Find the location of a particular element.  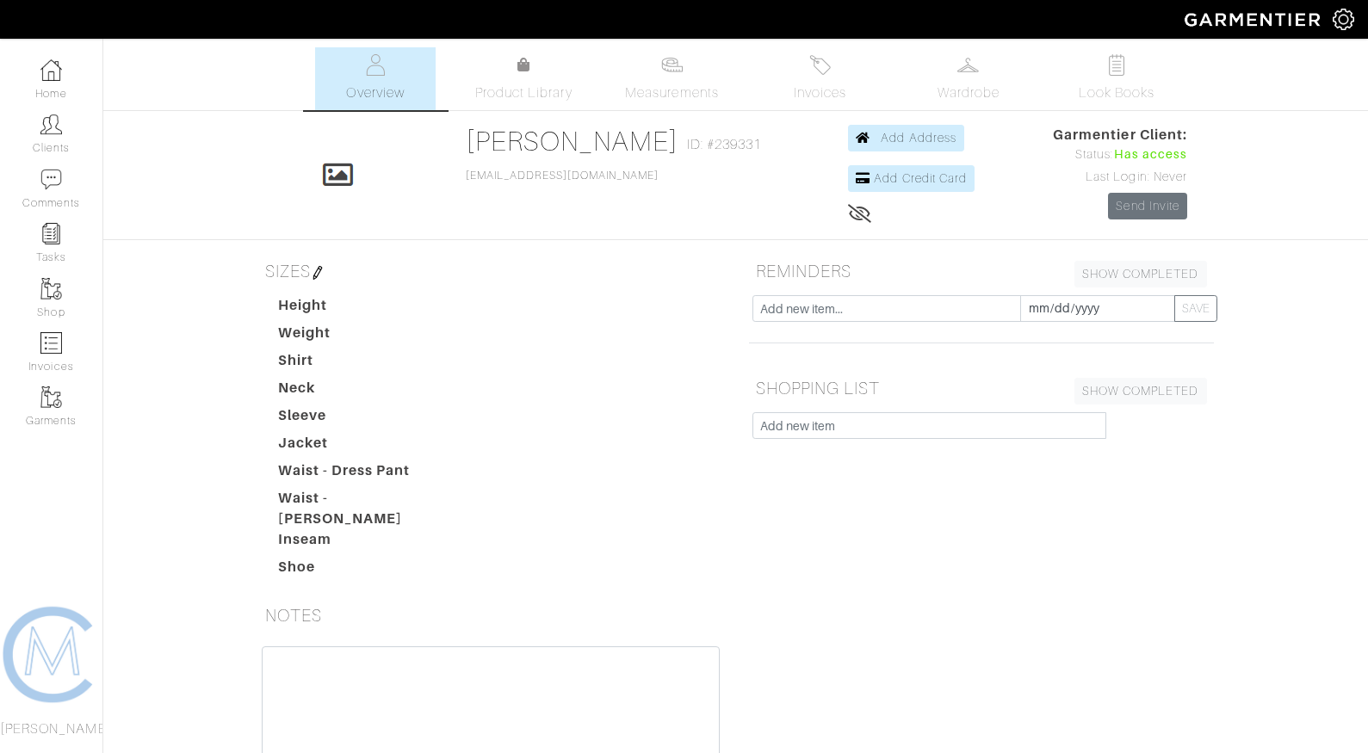

dt: Weight is located at coordinates (363, 337).